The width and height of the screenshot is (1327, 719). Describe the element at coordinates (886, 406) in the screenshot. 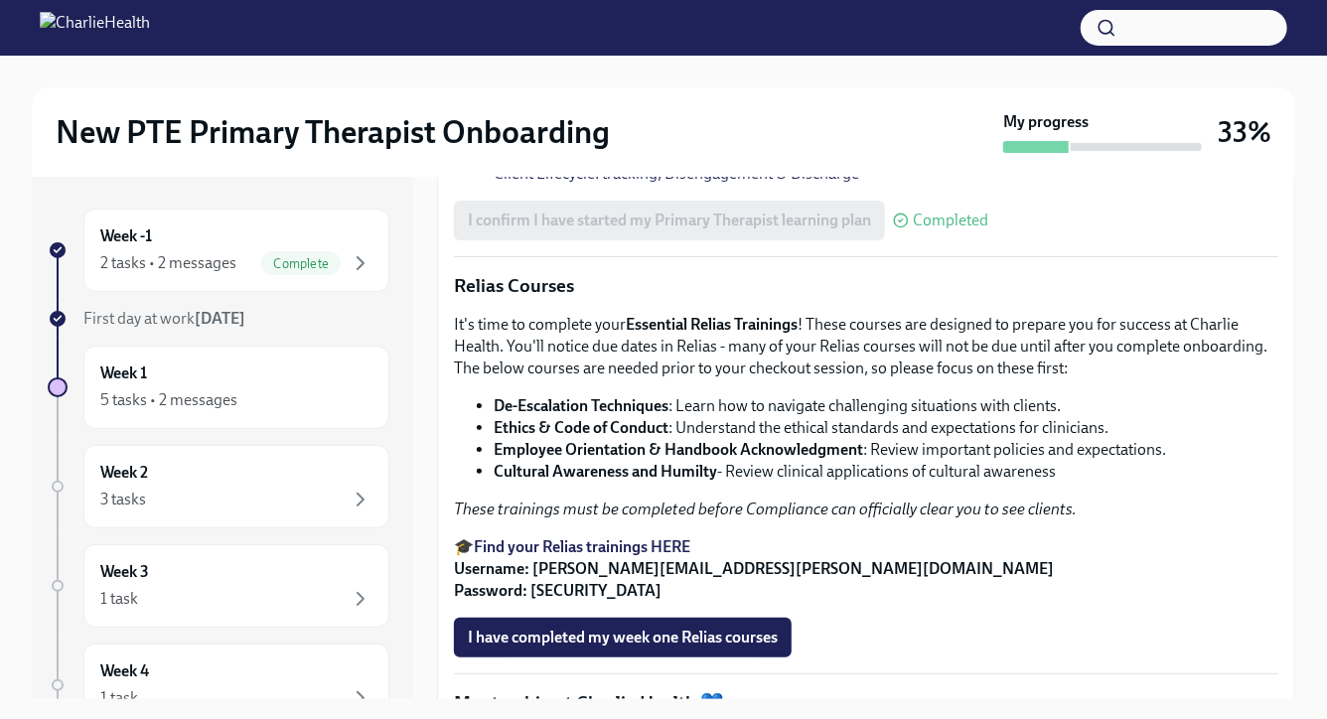

I see `li: : Learn how to navigate challenging situations with clients.` at that location.